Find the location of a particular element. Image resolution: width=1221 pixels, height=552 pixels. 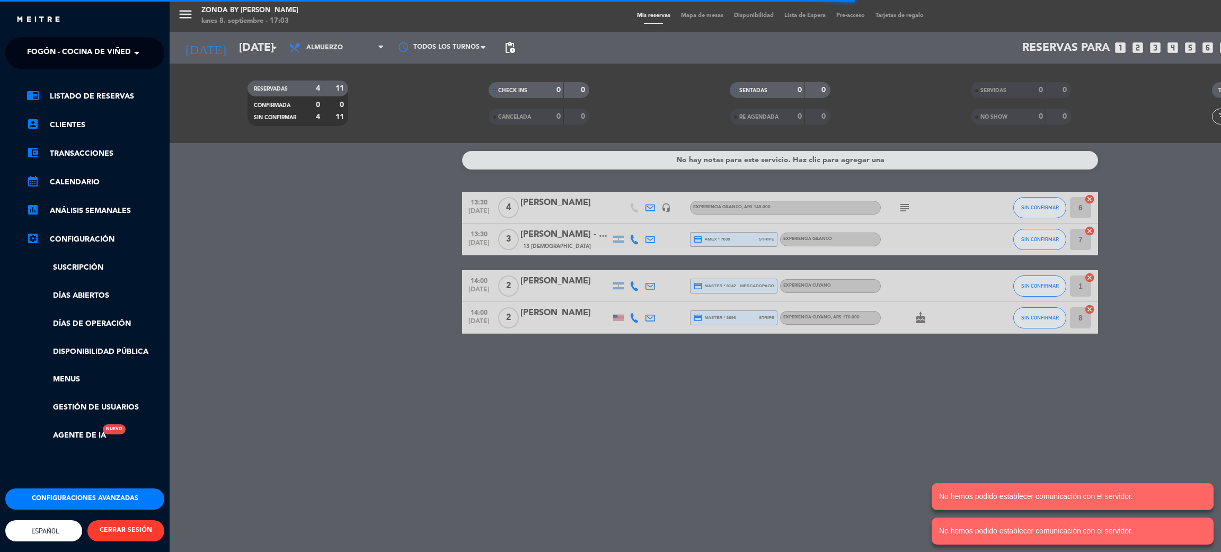

a: Días de Operación is located at coordinates (95, 324).